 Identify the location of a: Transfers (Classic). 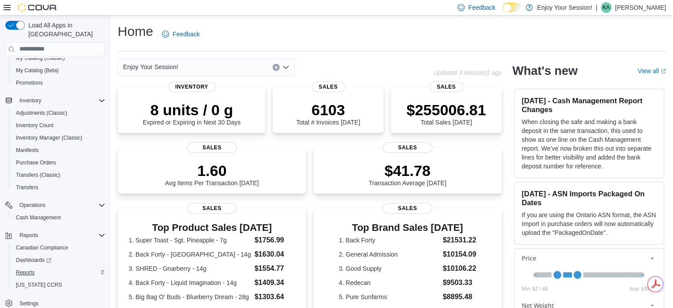
(38, 175).